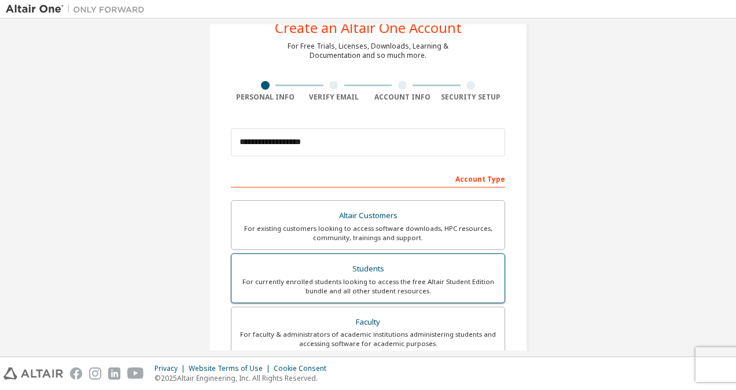 The width and height of the screenshot is (736, 390). Describe the element at coordinates (78, 9) in the screenshot. I see `img: Altair One` at that location.